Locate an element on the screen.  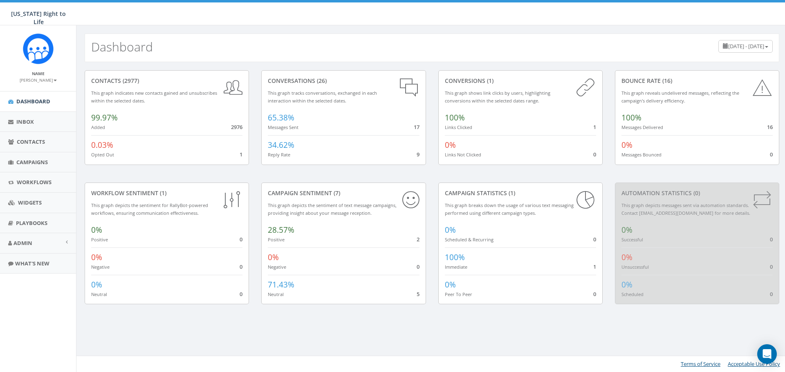
span: 99.97% is located at coordinates (104, 118).